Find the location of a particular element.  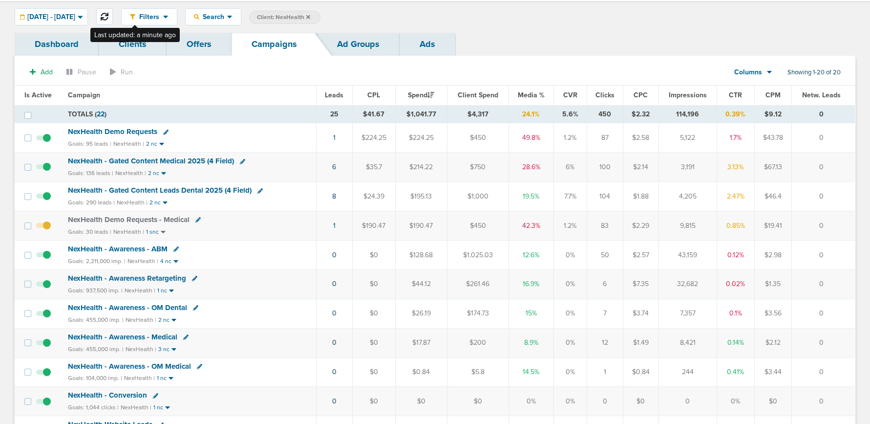

td: $9.12 is located at coordinates (773, 114).